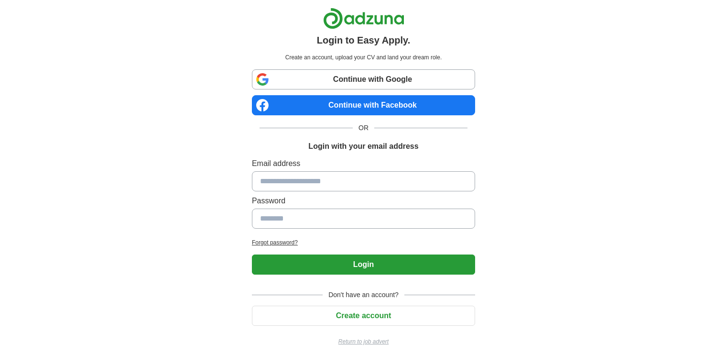  Describe the element at coordinates (363, 146) in the screenshot. I see `h1: Login with your email address` at that location.